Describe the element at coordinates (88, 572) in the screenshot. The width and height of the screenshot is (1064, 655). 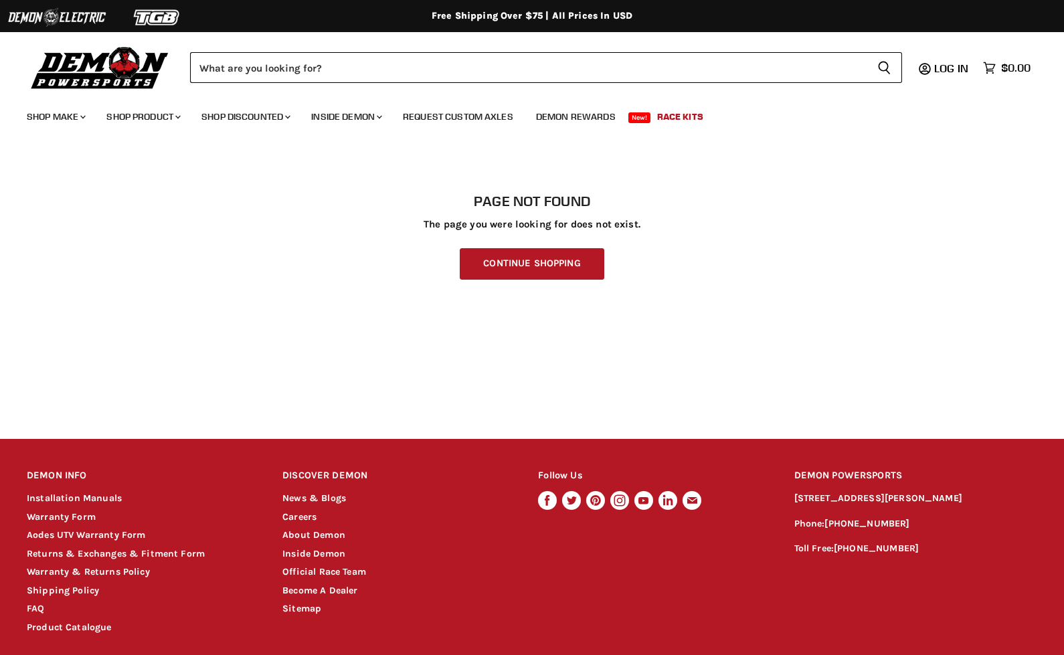
I see `a: Warranty & Returns Policy` at that location.